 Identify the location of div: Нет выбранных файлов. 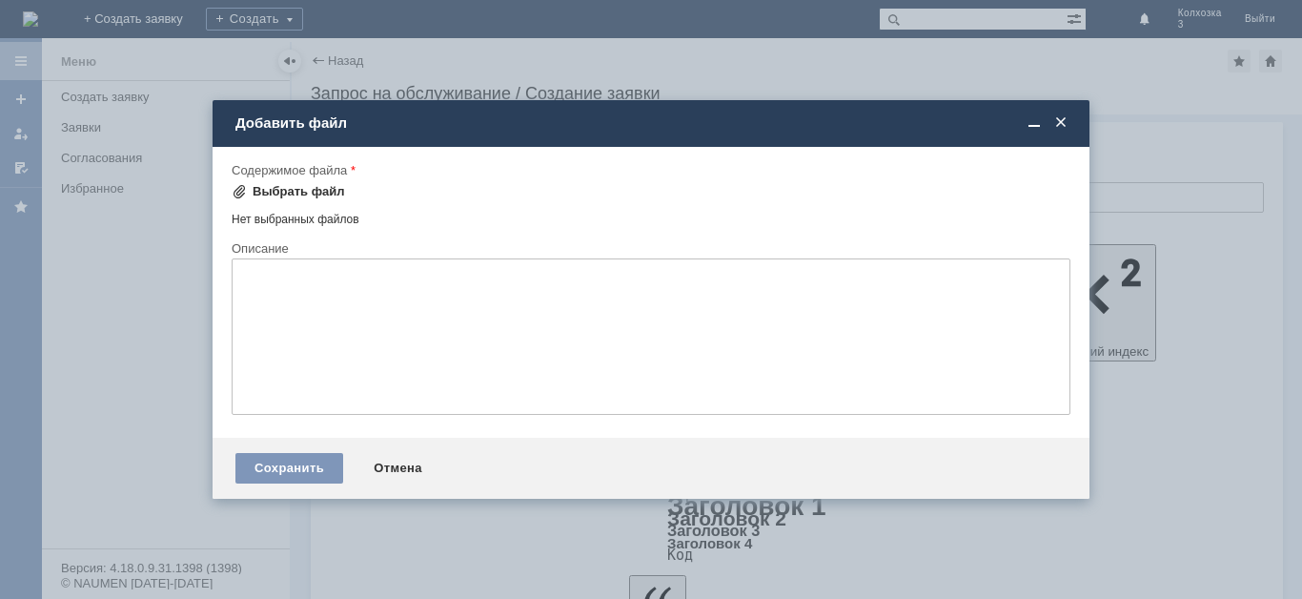
(651, 215).